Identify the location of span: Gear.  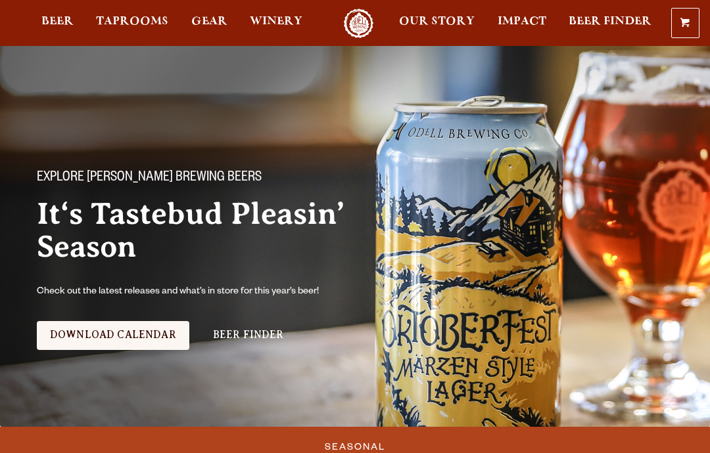
(209, 22).